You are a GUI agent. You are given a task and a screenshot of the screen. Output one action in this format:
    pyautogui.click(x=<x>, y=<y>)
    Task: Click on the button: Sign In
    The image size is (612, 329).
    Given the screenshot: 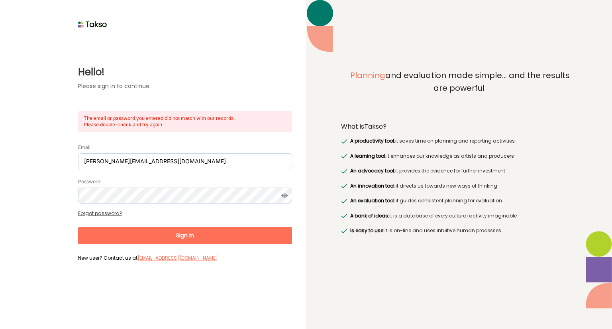 What is the action you would take?
    pyautogui.click(x=185, y=236)
    